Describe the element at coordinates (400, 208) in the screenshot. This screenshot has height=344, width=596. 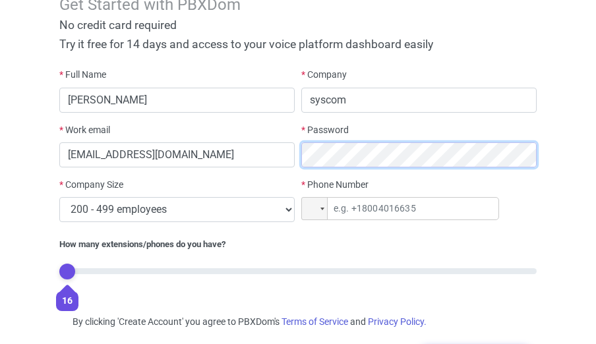
I see `input: e.g. +18004016635` at that location.